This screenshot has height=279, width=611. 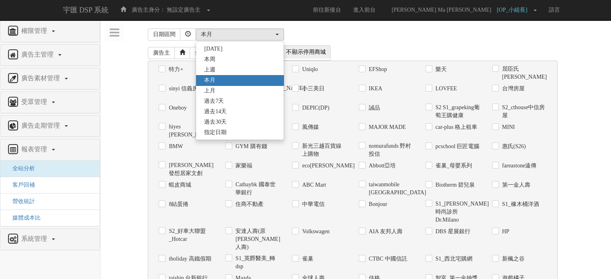 I want to click on a: 廣告走期管理, so click(x=50, y=126).